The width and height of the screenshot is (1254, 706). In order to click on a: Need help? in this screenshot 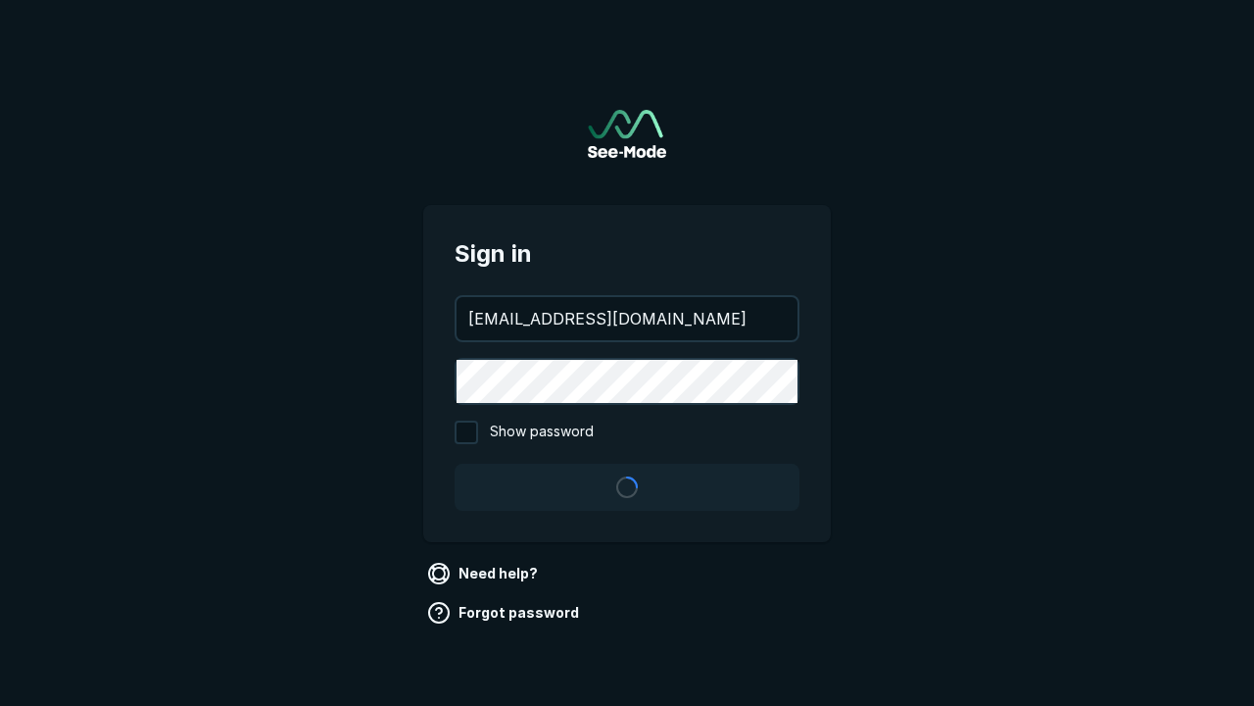, I will do `click(484, 573)`.